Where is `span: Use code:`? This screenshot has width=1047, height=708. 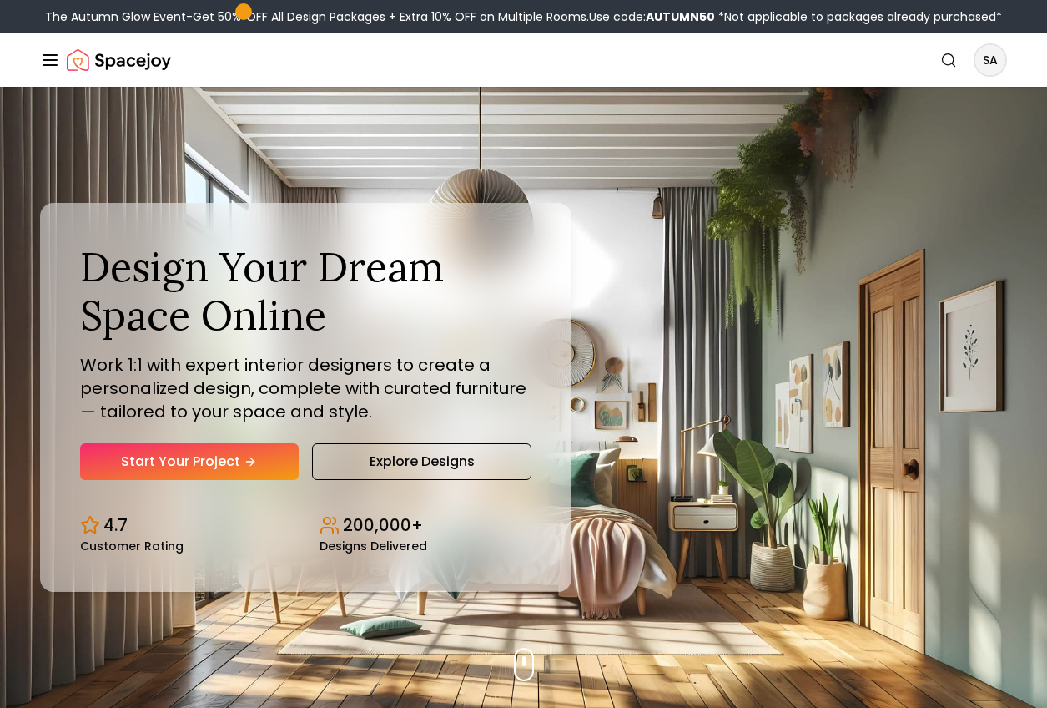 span: Use code: is located at coordinates (652, 17).